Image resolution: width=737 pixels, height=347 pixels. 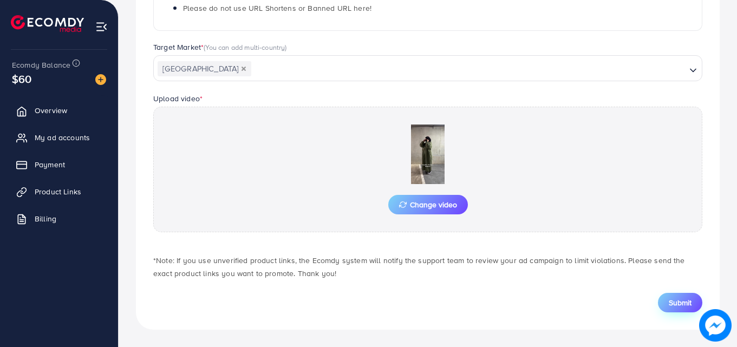 I want to click on span: Payment, so click(x=50, y=165).